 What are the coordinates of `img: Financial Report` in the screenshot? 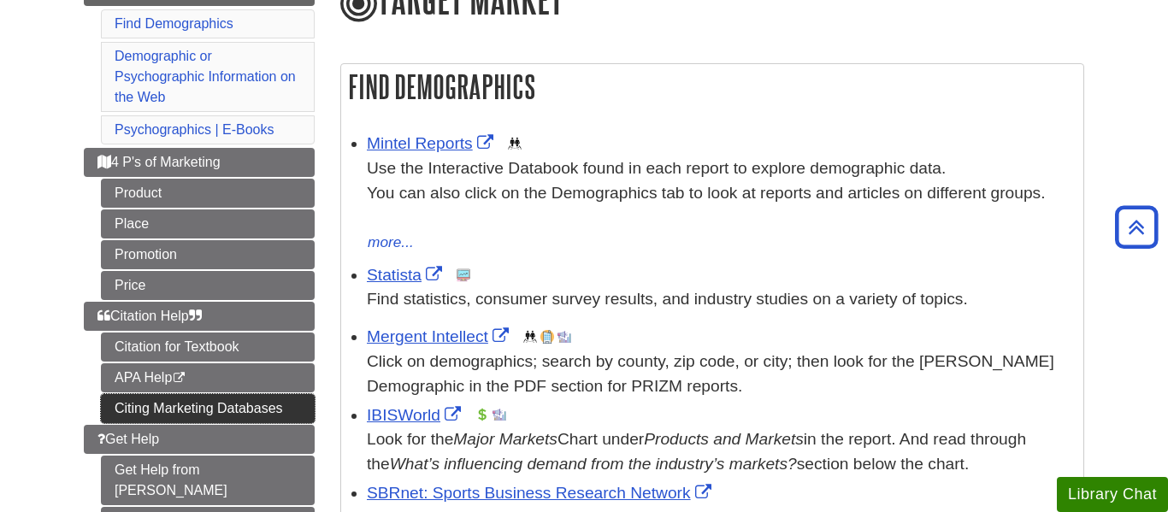 It's located at (482, 415).